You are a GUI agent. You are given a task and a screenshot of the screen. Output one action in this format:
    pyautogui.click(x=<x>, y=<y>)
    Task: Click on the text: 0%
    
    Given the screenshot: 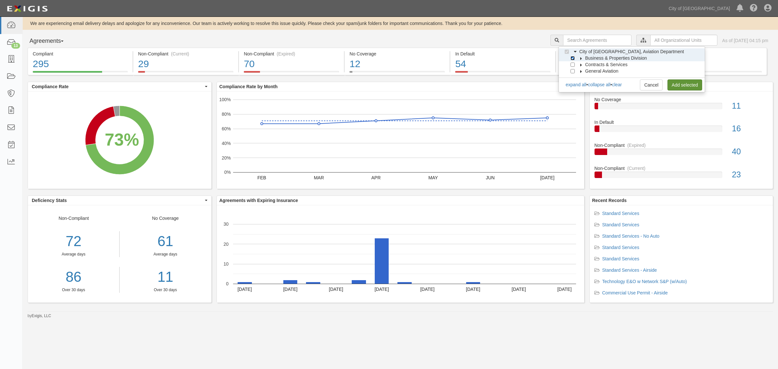 What is the action you would take?
    pyautogui.click(x=227, y=172)
    